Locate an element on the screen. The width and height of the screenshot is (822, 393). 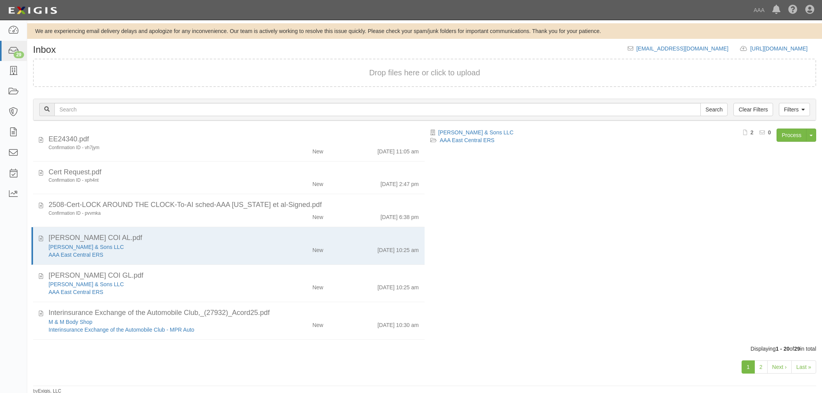
a: 2 is located at coordinates (761, 367).